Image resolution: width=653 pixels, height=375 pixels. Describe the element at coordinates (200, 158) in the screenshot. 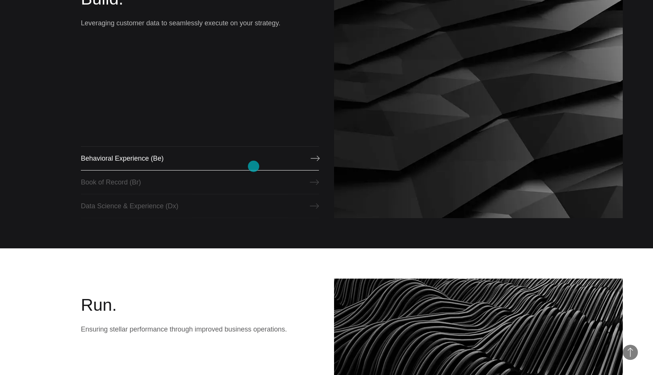

I see `a: Behavioral Experience (Be)` at that location.